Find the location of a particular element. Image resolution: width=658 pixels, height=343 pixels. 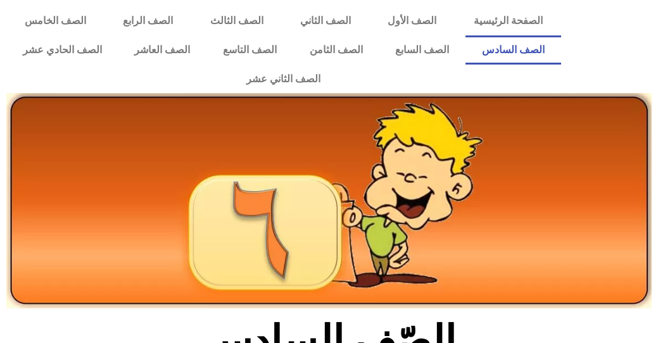

a: الصف السابع is located at coordinates (422, 50).